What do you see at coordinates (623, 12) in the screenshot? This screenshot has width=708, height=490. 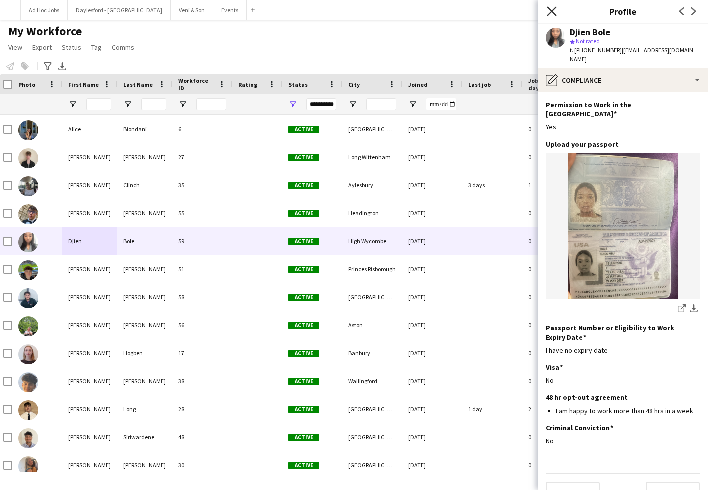 I see `h3: Profile` at bounding box center [623, 12].